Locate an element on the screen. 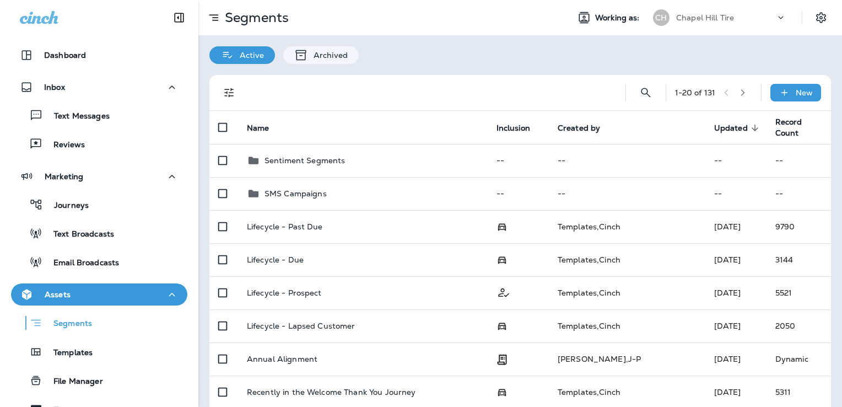  span: Record Count is located at coordinates (789, 127).